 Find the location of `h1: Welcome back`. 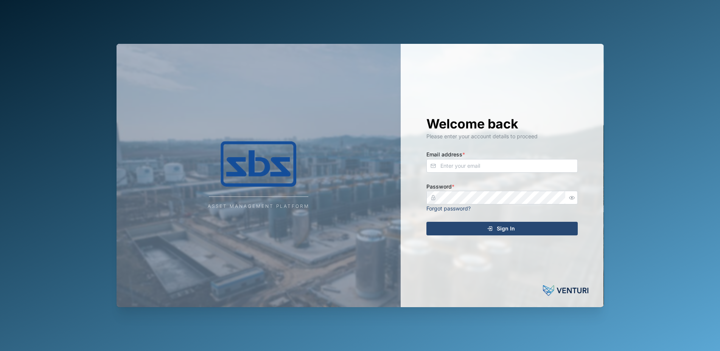

h1: Welcome back is located at coordinates (502, 124).